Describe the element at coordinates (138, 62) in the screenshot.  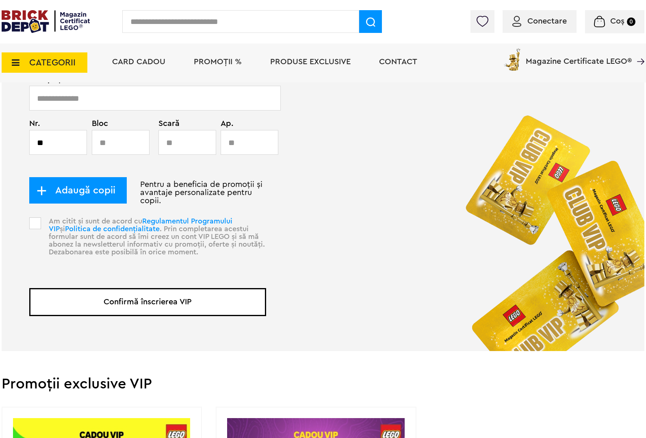
I see `span: Card Cadou` at that location.